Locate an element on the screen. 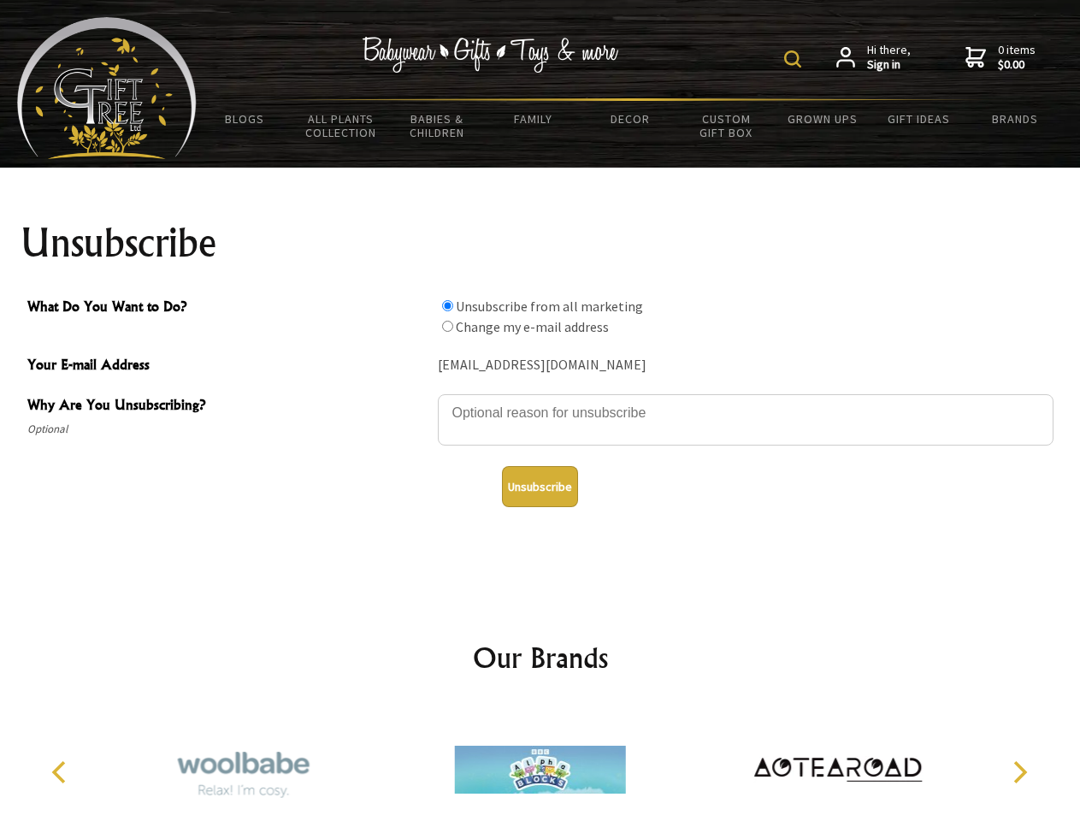  button: Unsubscribe is located at coordinates (540, 487).